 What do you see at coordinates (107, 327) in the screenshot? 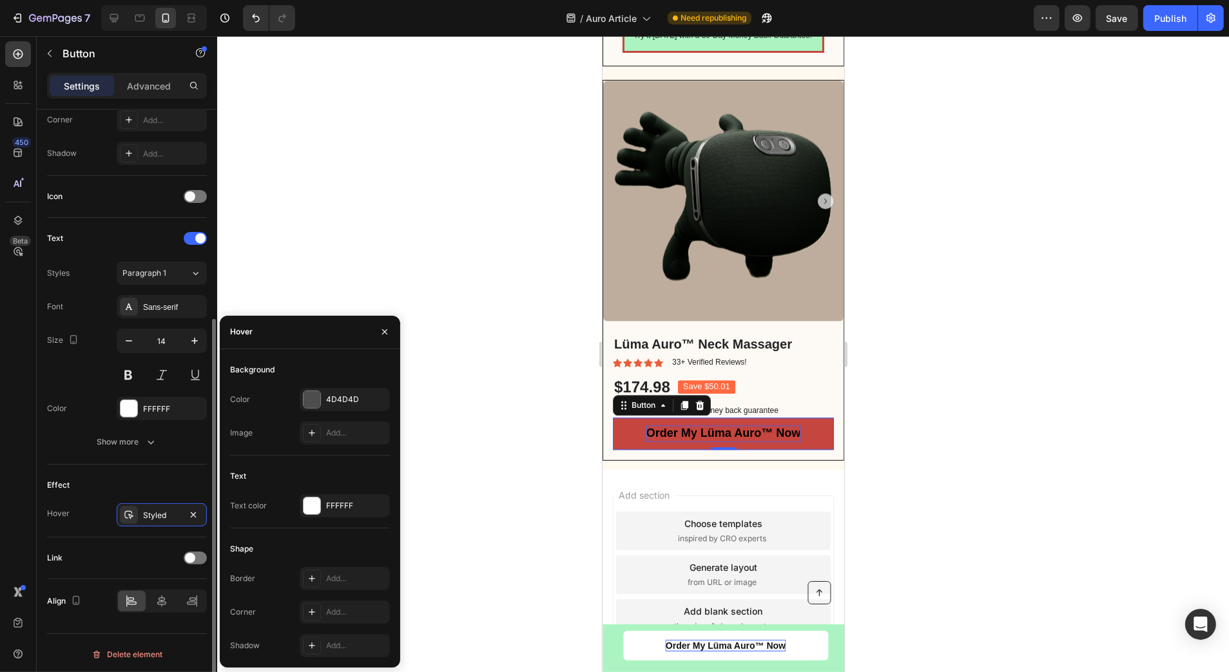
I see `p: 33+ Verified Reviews!` at bounding box center [107, 327].